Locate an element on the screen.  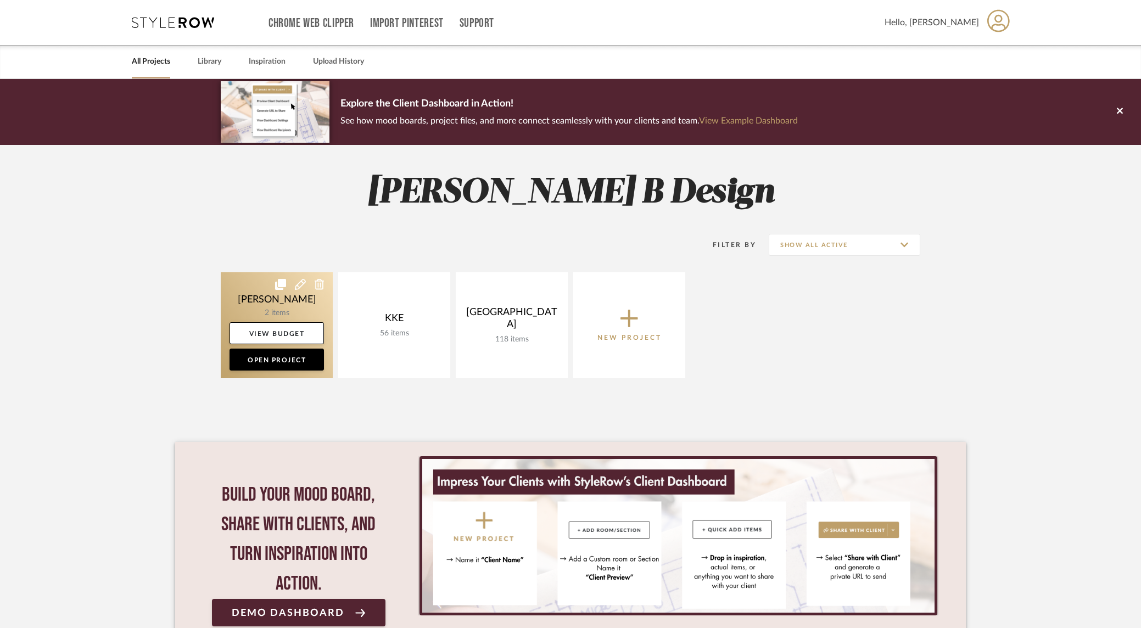
img: d5d033c5-7b12-40c2-a960-1ecee1989c38.png is located at coordinates (275, 112).